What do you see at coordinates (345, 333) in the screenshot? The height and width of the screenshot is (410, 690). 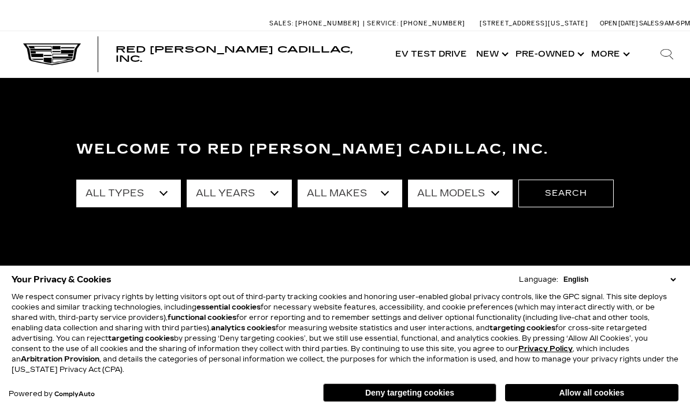 I see `p: We respect consumer privacy rights by letting visitors opt out of third-party tracking cookies an...` at bounding box center [345, 333].